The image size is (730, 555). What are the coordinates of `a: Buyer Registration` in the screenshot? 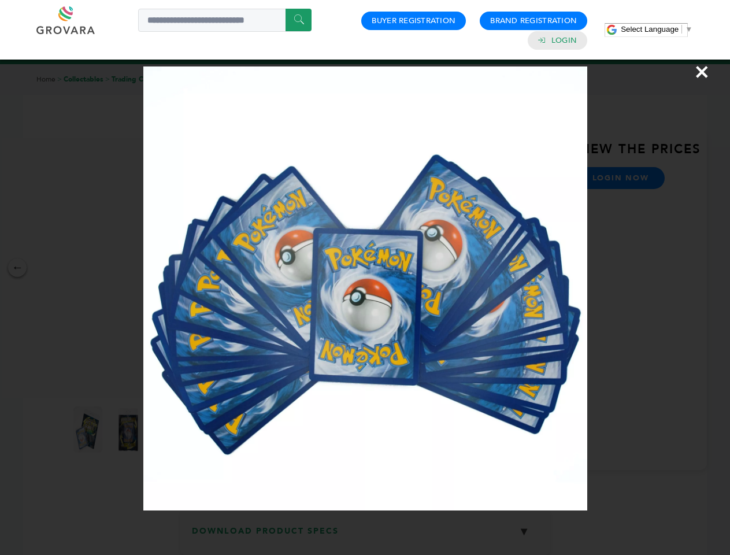 It's located at (413, 21).